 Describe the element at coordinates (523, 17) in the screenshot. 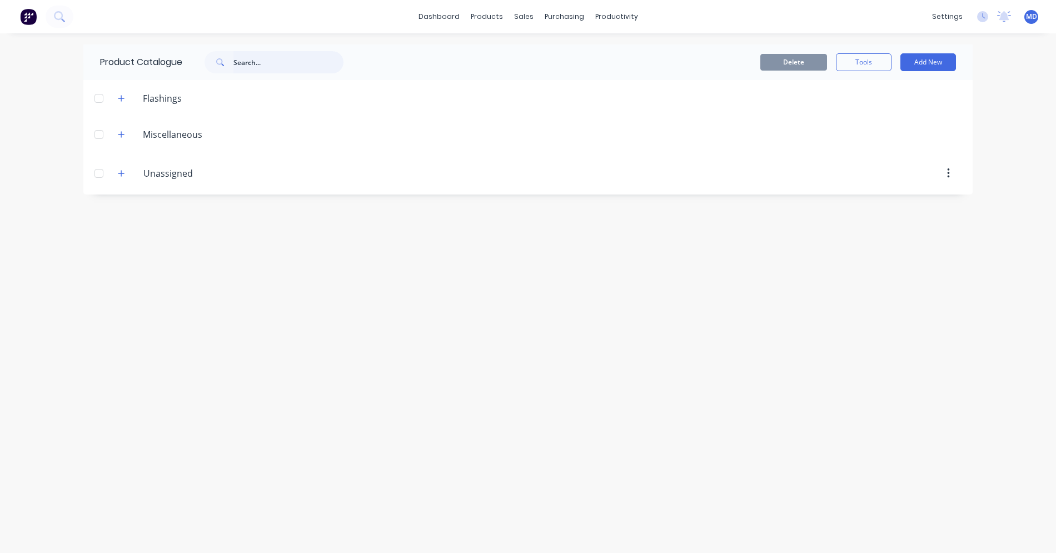

I see `div: sales` at that location.